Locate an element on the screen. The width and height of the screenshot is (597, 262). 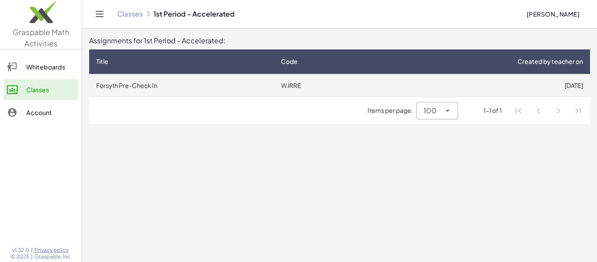
div: Assignments for 1st Period - Accelerated: is located at coordinates (340, 41).